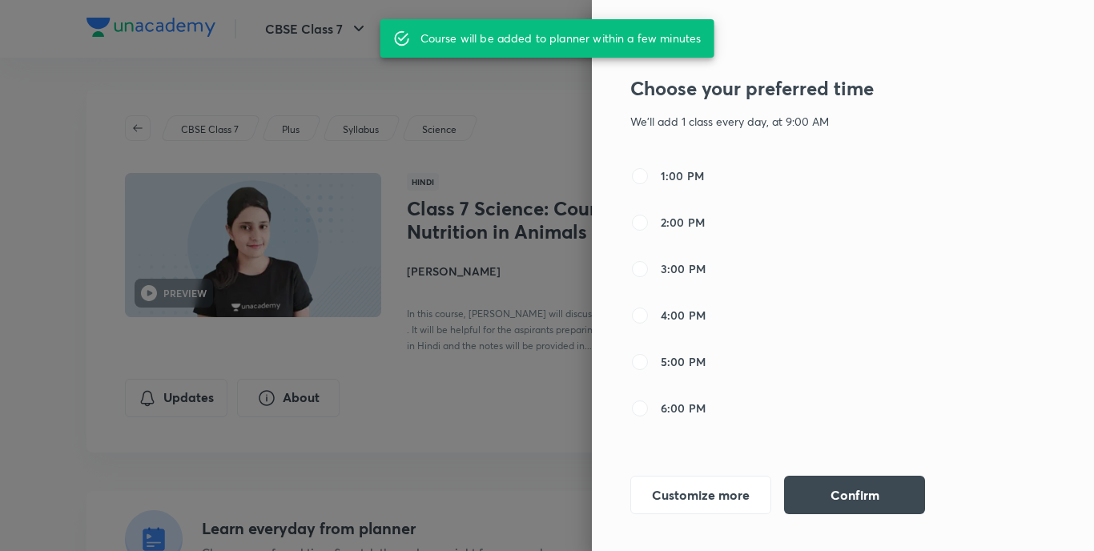 The width and height of the screenshot is (1094, 551). What do you see at coordinates (683, 315) in the screenshot?
I see `span: 4:00 PM` at bounding box center [683, 315].